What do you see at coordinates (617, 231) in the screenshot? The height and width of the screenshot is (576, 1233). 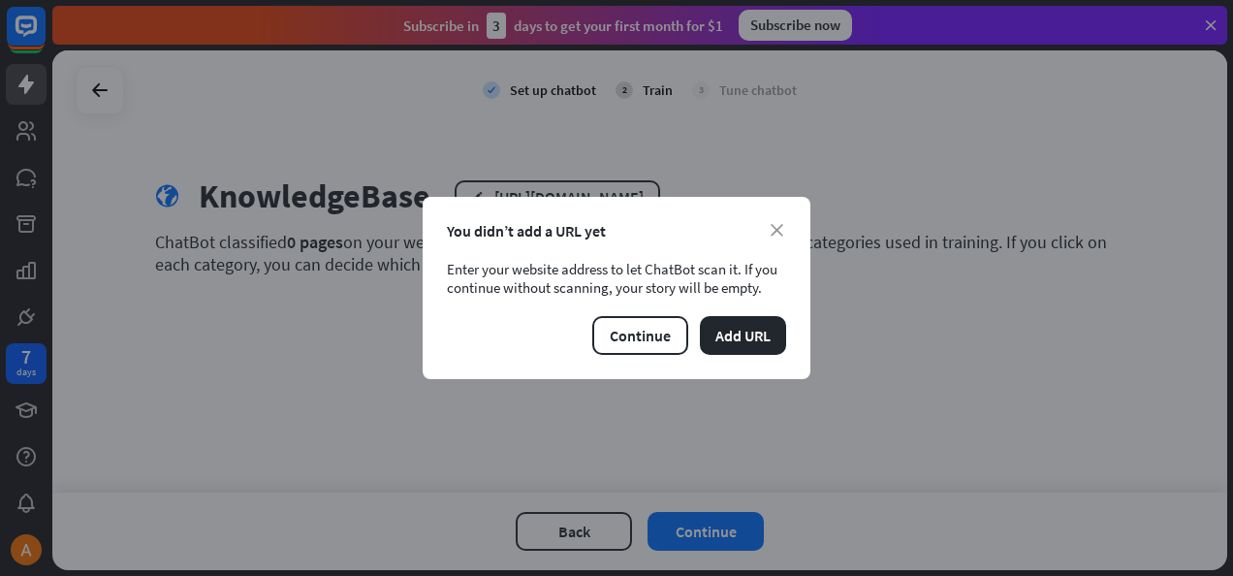 I see `div: You didn’t add a URL yet` at bounding box center [617, 231].